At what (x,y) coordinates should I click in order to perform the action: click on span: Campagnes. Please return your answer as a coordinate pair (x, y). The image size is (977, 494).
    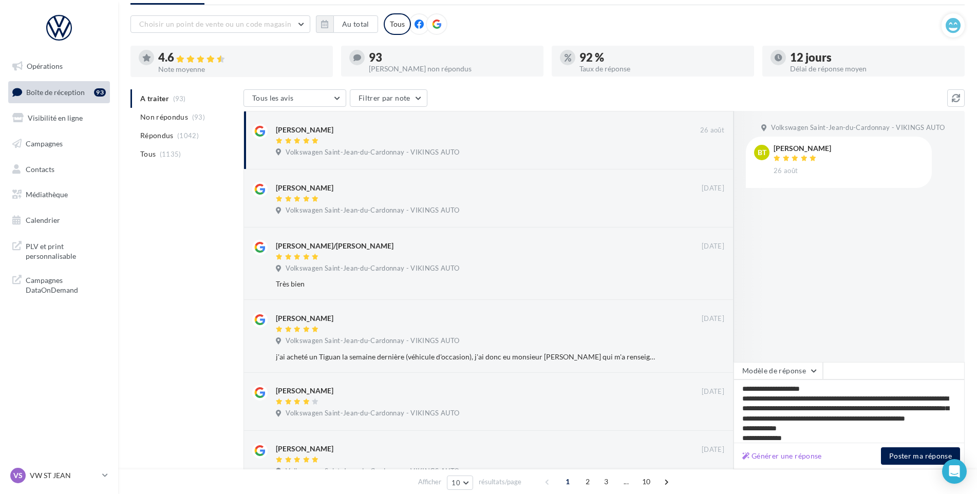
    Looking at the image, I should click on (44, 143).